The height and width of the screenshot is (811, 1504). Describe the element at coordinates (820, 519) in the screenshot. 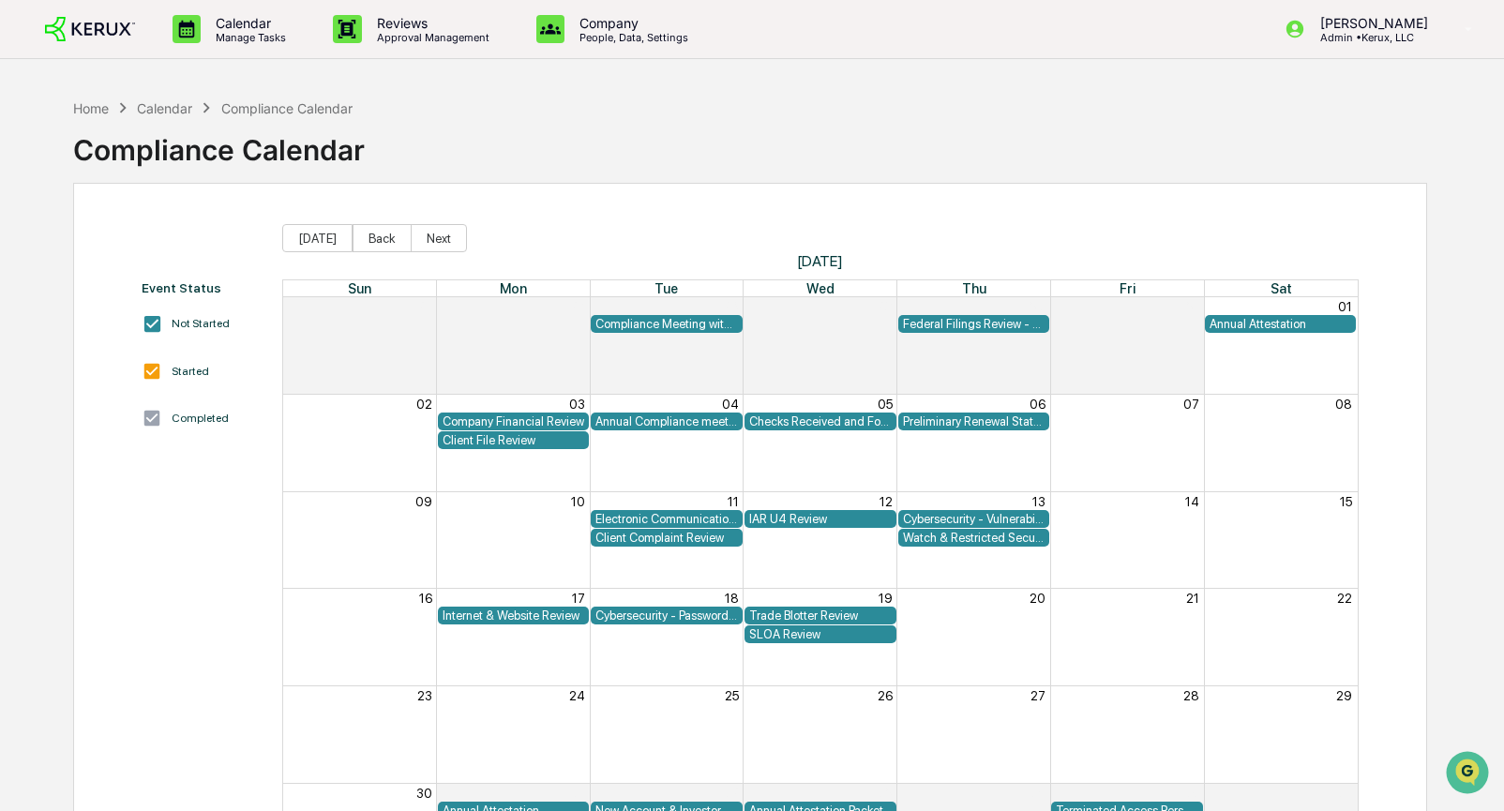

I see `div: IAR U4 Review` at that location.